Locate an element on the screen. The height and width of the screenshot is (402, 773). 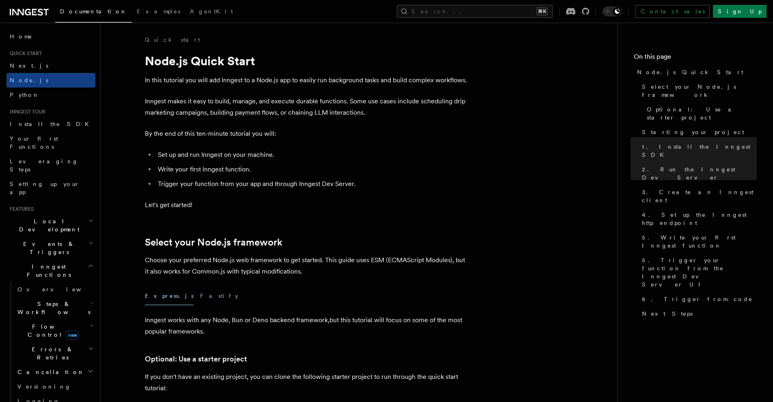
span: Flow Control is located at coordinates (52, 331).